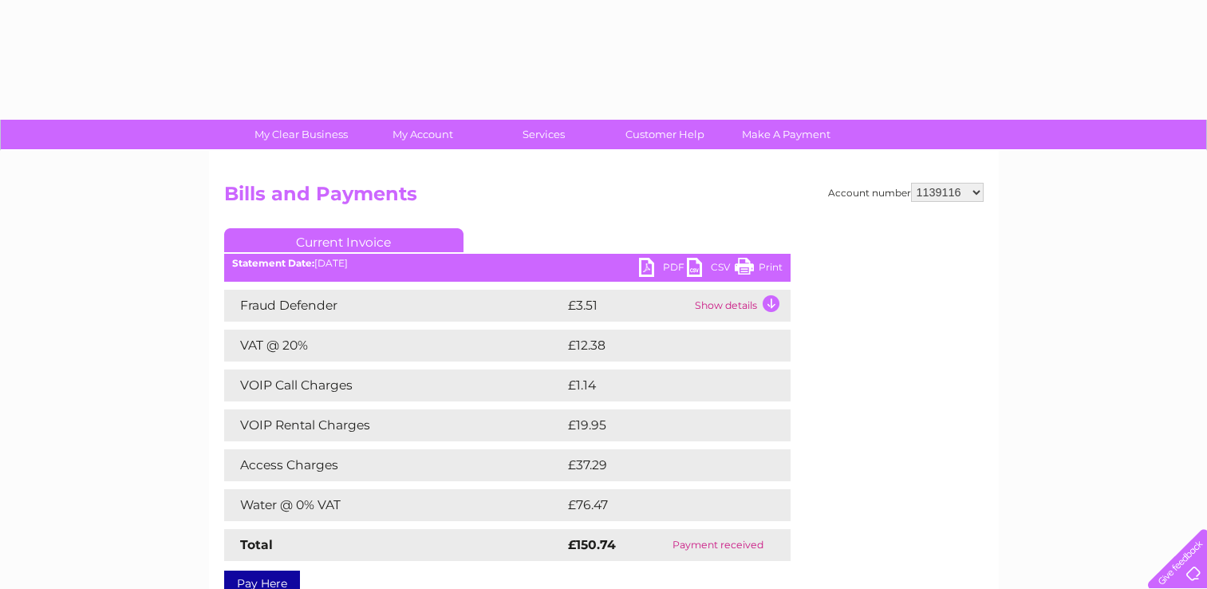 The height and width of the screenshot is (589, 1207). I want to click on a: Customer Help, so click(665, 134).